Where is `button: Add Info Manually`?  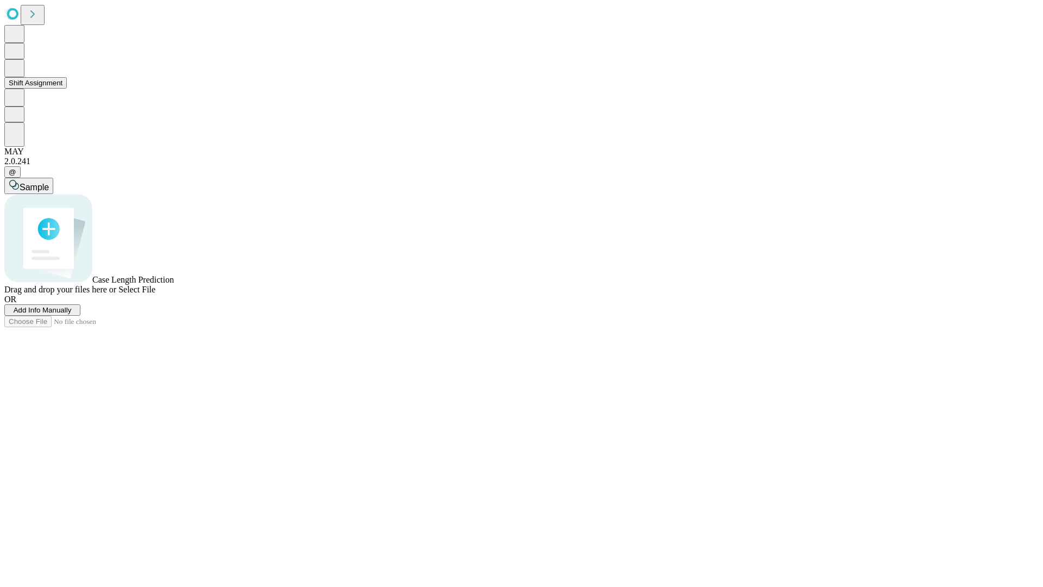
button: Add Info Manually is located at coordinates (42, 310).